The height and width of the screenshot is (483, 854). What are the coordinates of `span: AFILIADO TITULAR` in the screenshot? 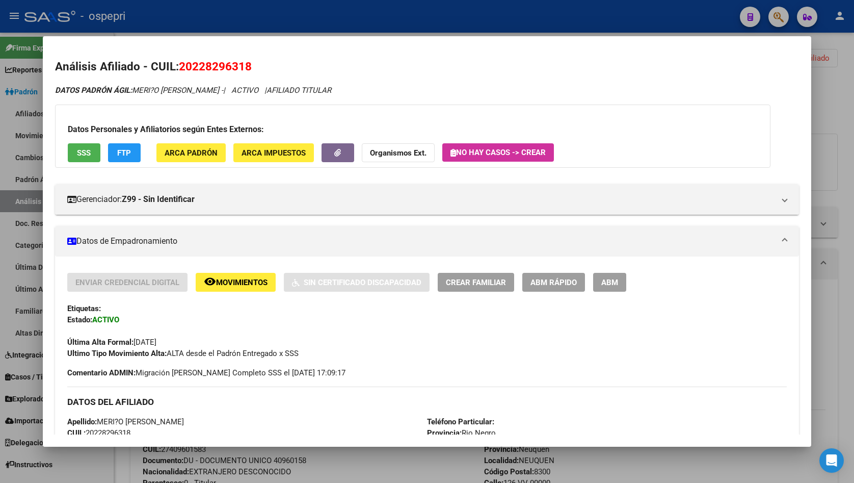 It's located at (299, 90).